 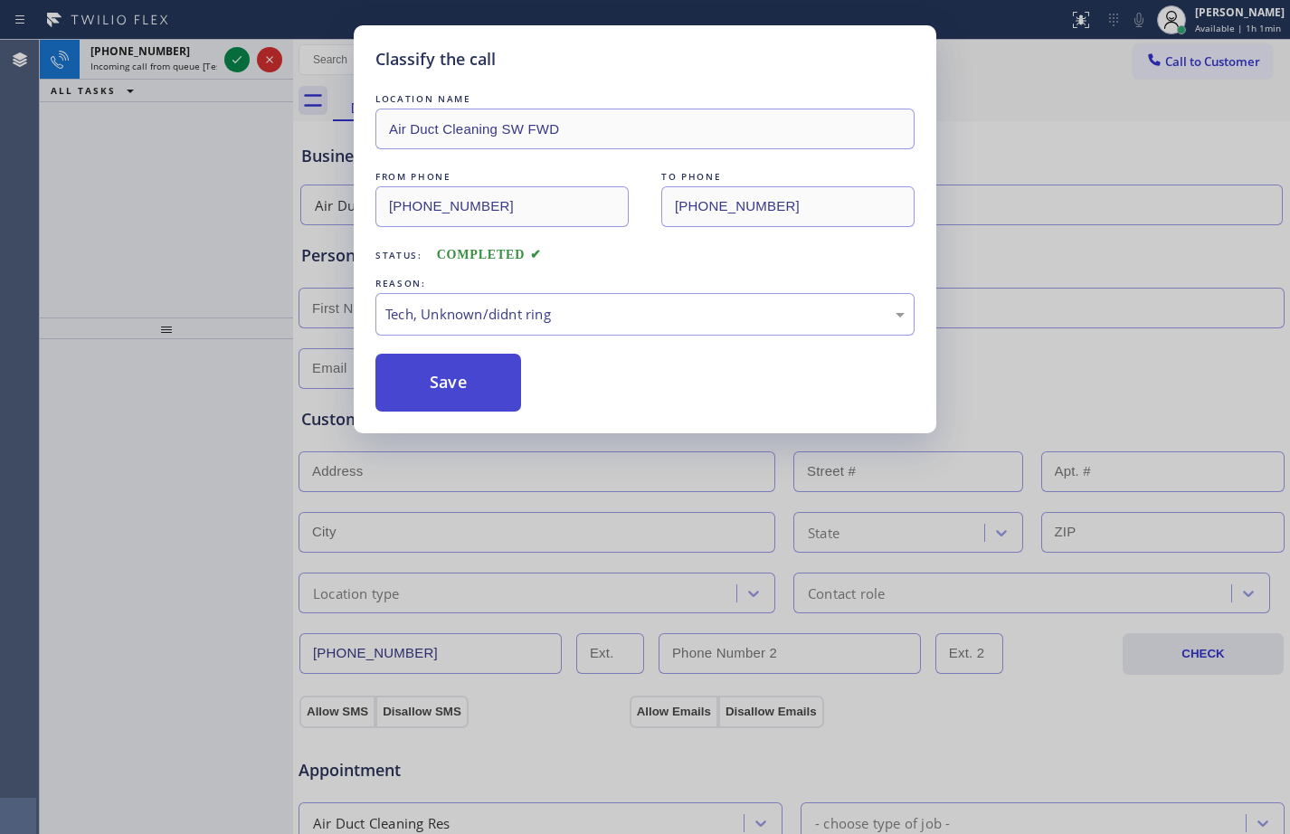 I want to click on div: FROM PHONE, so click(x=502, y=176).